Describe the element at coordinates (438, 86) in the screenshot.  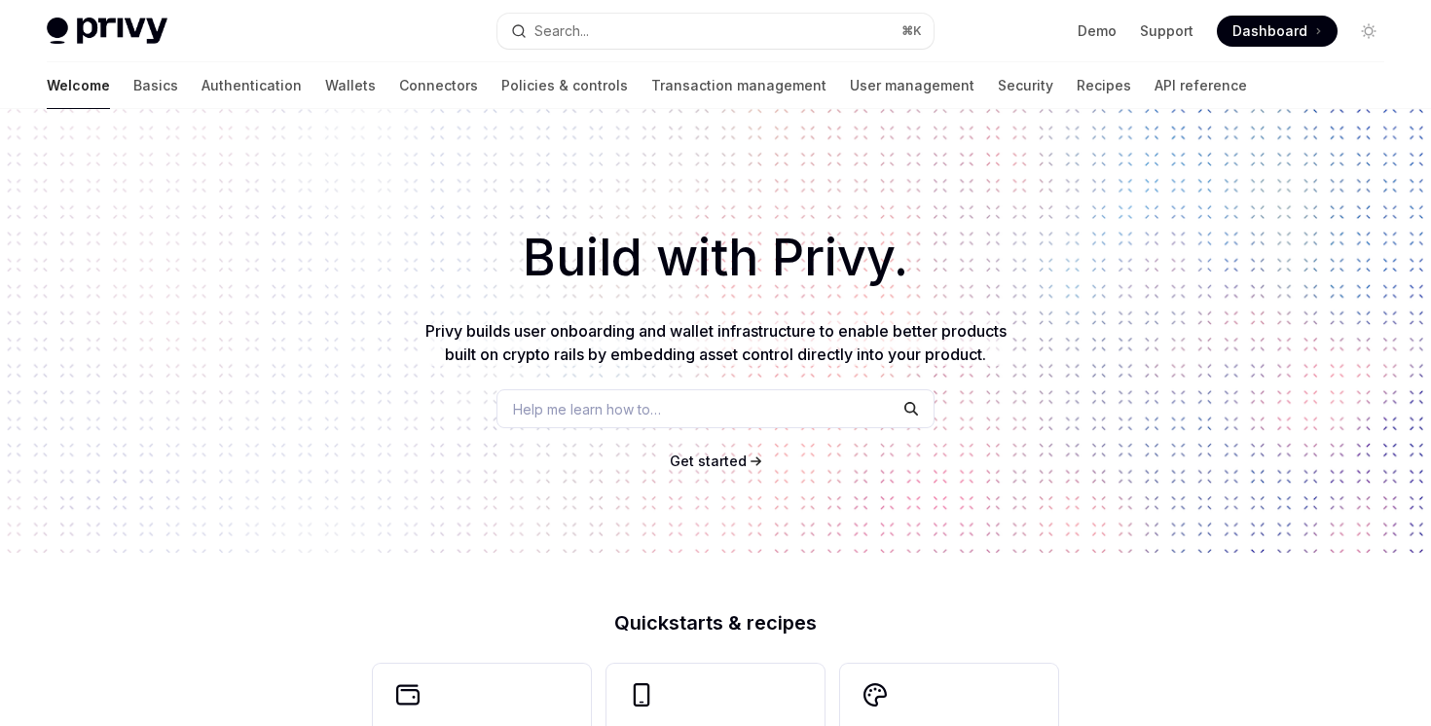
I see `a: Connectors` at that location.